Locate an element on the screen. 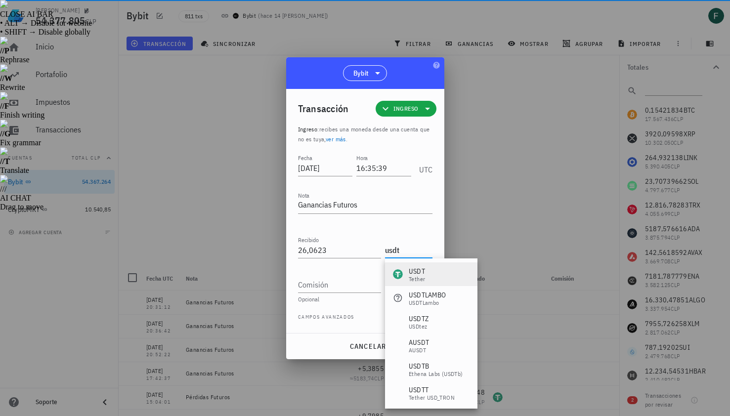  div: AUSDT-icon is located at coordinates (398, 345).